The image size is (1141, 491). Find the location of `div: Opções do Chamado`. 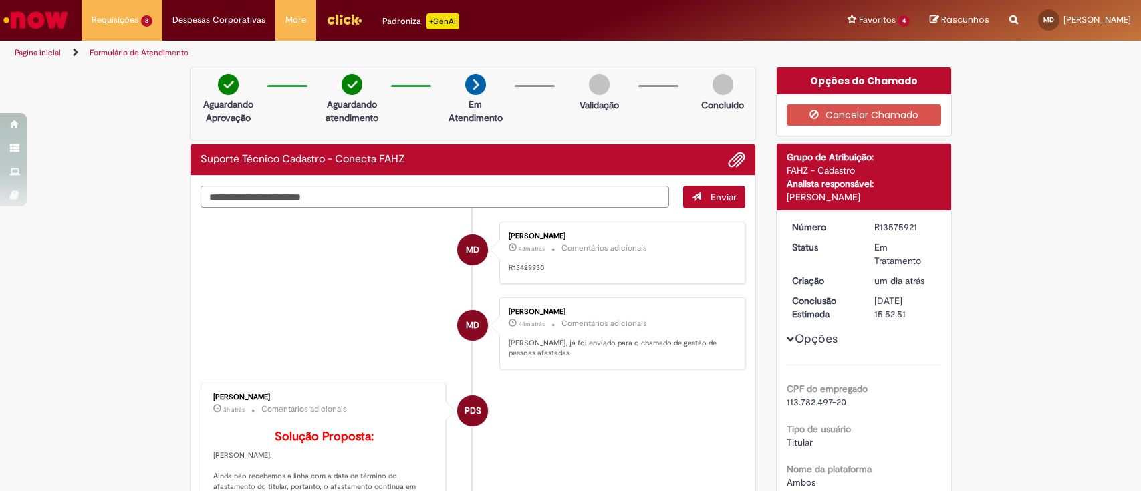

div: Opções do Chamado is located at coordinates (864, 81).